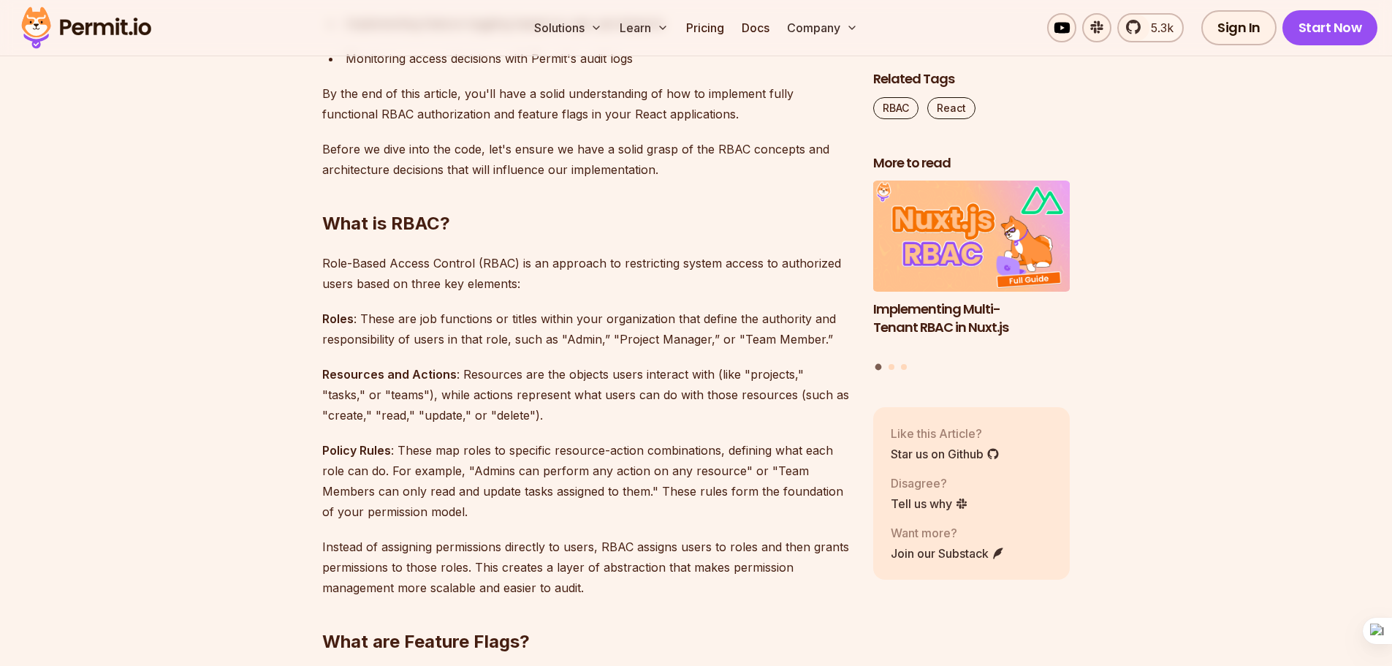  Describe the element at coordinates (1150, 28) in the screenshot. I see `a: 5.3k` at that location.